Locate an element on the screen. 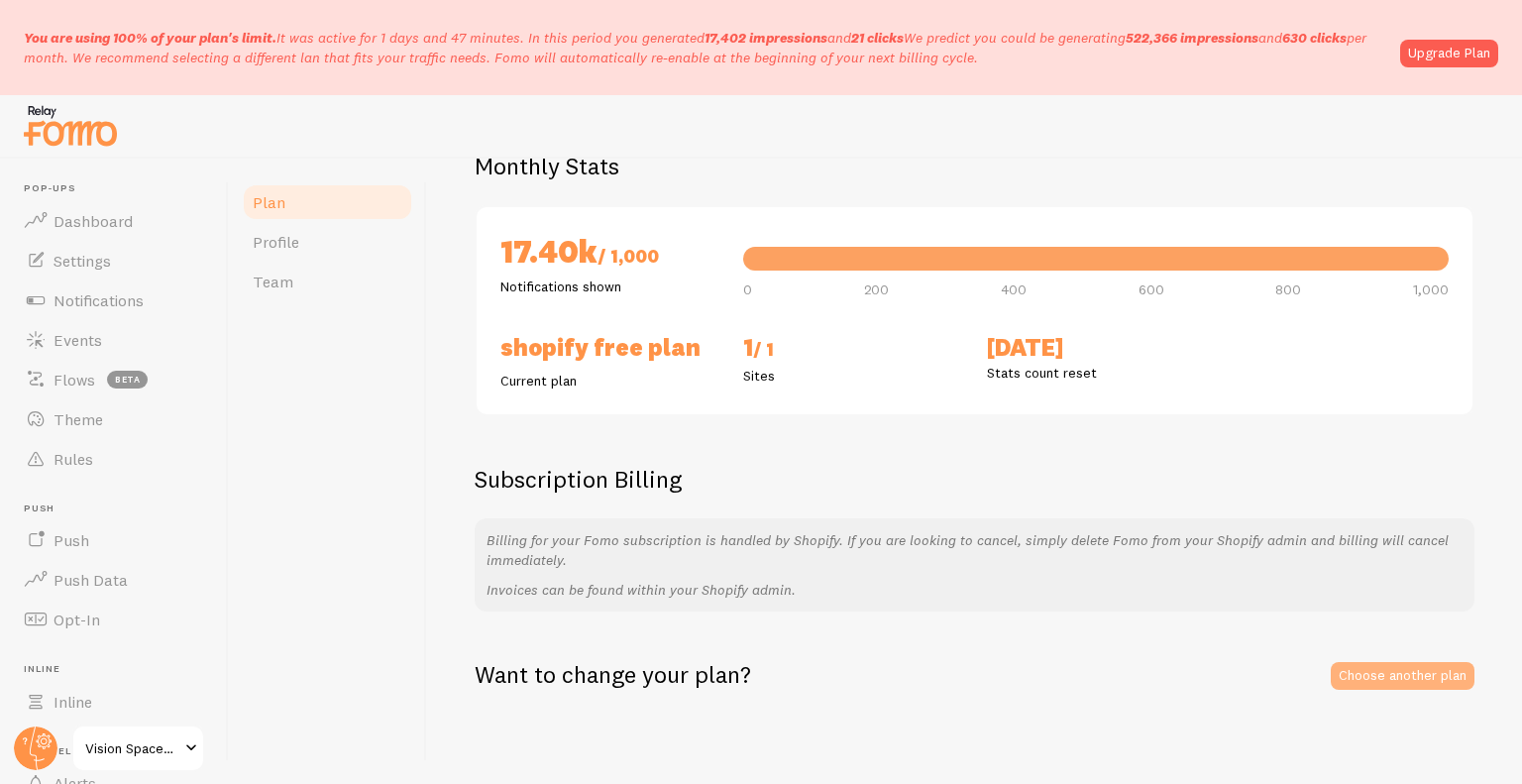 This screenshot has width=1522, height=784. a: Opt-In is located at coordinates (114, 619).